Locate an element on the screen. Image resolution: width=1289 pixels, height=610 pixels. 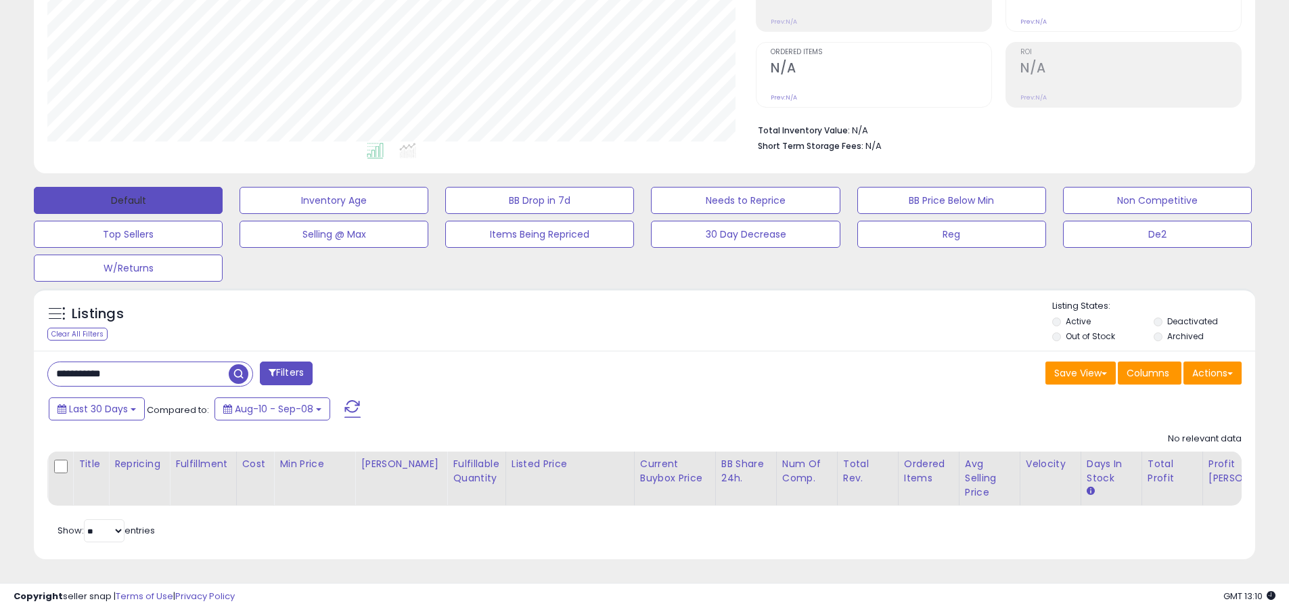
button: BB Price Below Min is located at coordinates (951, 200).